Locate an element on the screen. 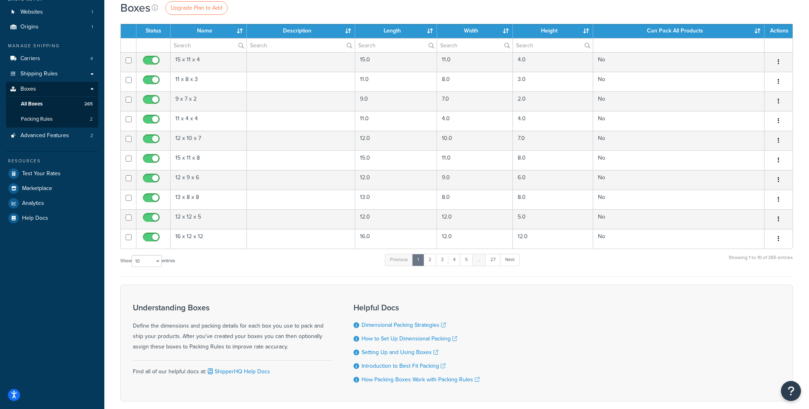 The height and width of the screenshot is (409, 809). span: Carriers is located at coordinates (30, 59).